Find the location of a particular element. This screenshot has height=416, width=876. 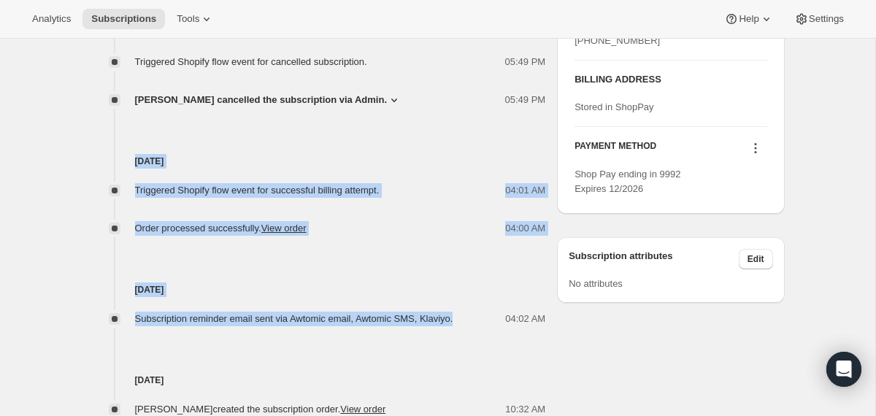

span: Subscriptions is located at coordinates (123, 19).